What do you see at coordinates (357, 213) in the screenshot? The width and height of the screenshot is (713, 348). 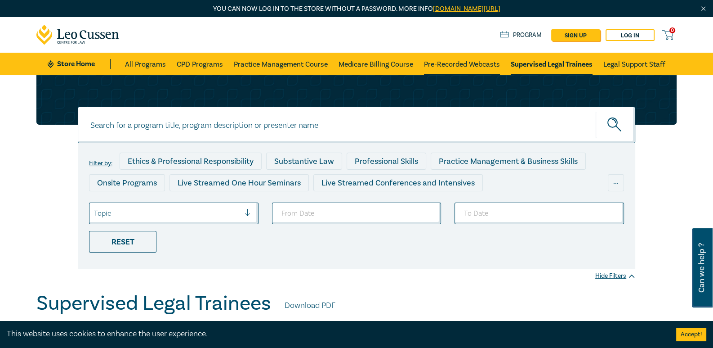 I see `input: From Date` at bounding box center [357, 213].